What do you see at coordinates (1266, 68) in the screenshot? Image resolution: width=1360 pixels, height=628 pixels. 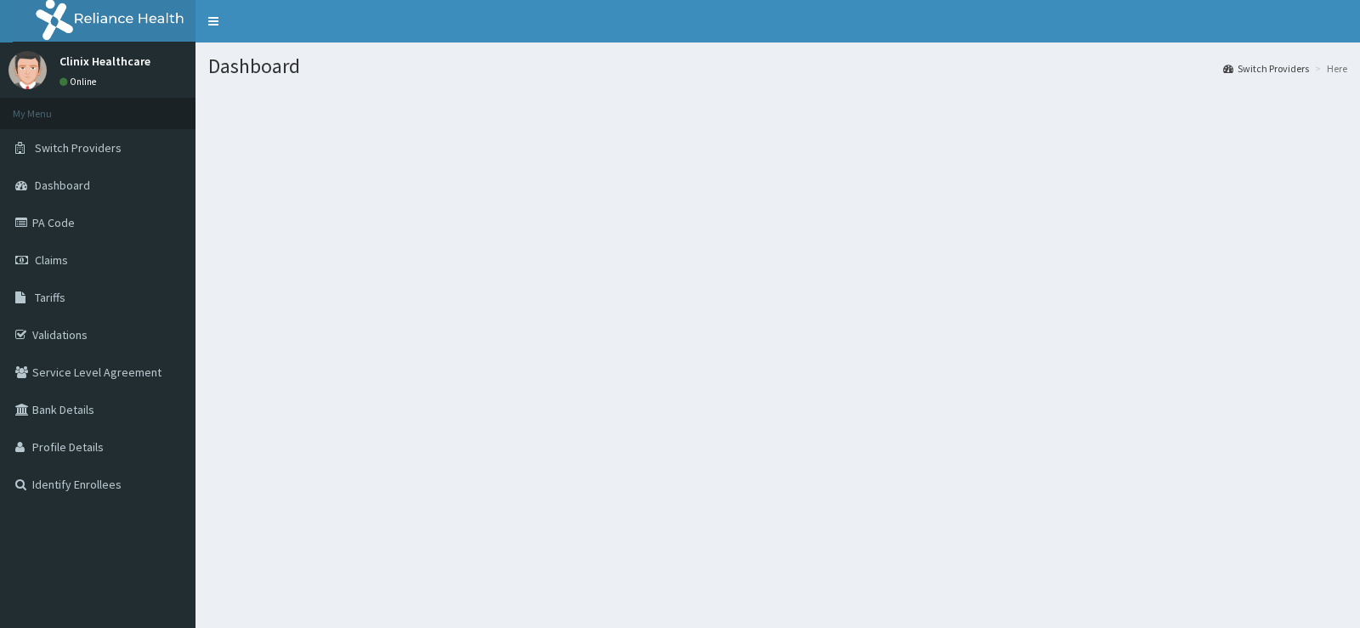 I see `a: Switch Providers` at bounding box center [1266, 68].